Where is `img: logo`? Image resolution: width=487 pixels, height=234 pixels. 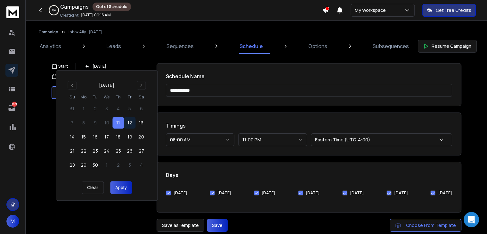
img: logo is located at coordinates (13, 12).